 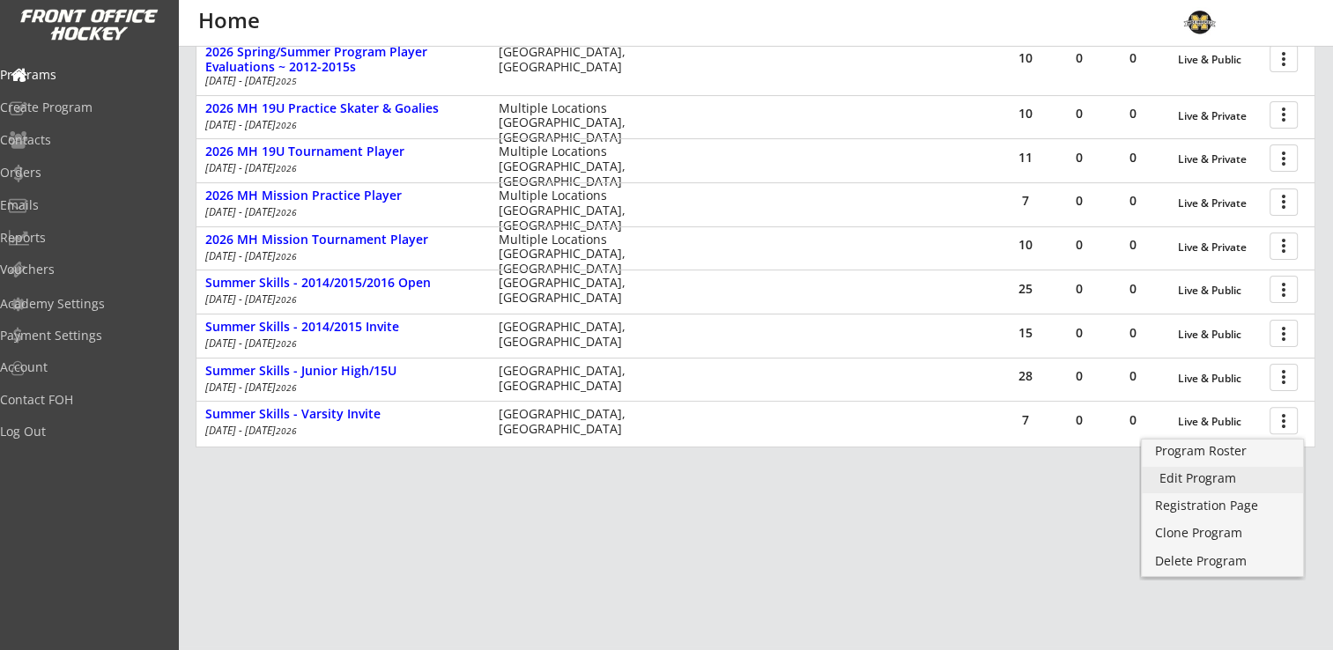 What do you see at coordinates (1222, 506) in the screenshot?
I see `div: Registration Page` at bounding box center [1222, 506].